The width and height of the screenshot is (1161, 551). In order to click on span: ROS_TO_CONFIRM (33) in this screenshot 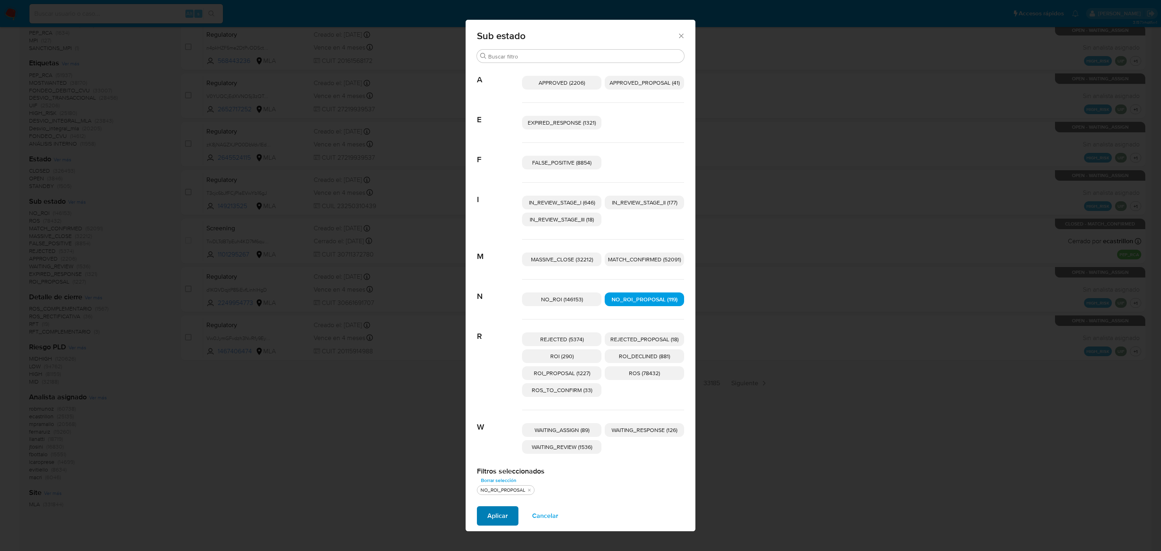, I will do `click(562, 390)`.